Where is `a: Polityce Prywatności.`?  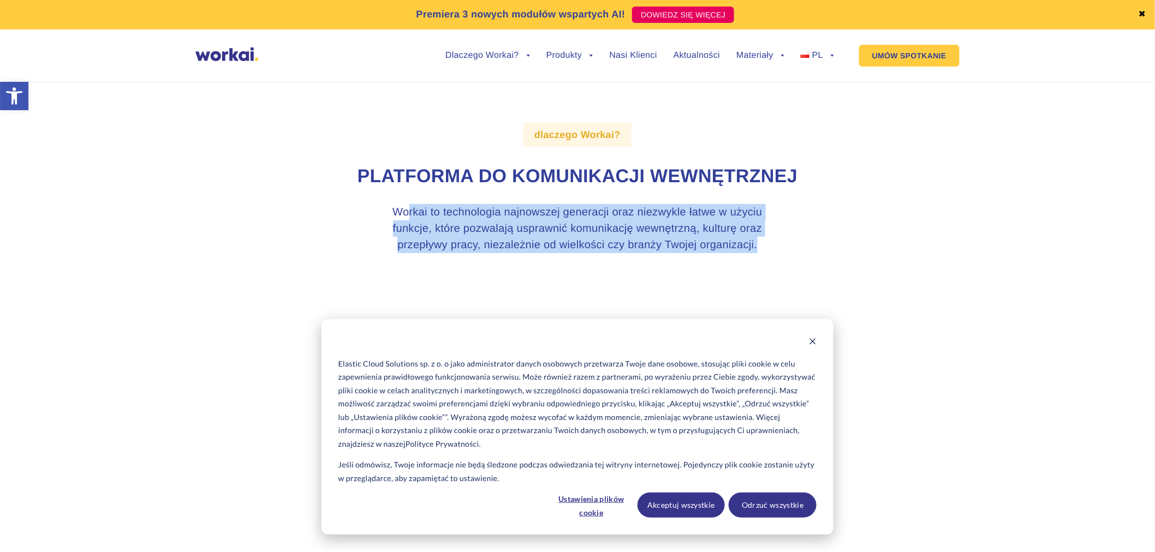
a: Polityce Prywatności. is located at coordinates (443, 444).